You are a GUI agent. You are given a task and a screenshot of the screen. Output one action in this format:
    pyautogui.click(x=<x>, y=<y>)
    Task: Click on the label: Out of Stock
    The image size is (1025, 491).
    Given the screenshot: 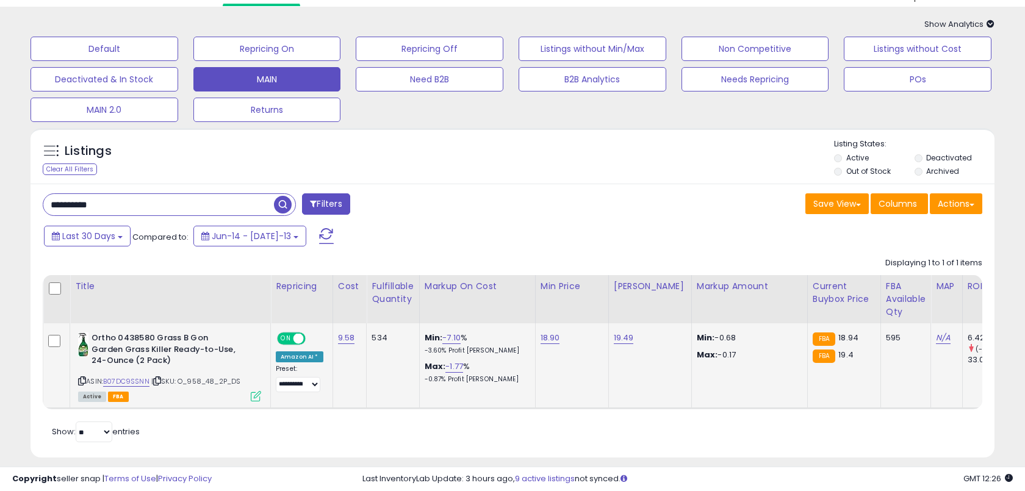 What is the action you would take?
    pyautogui.click(x=868, y=171)
    